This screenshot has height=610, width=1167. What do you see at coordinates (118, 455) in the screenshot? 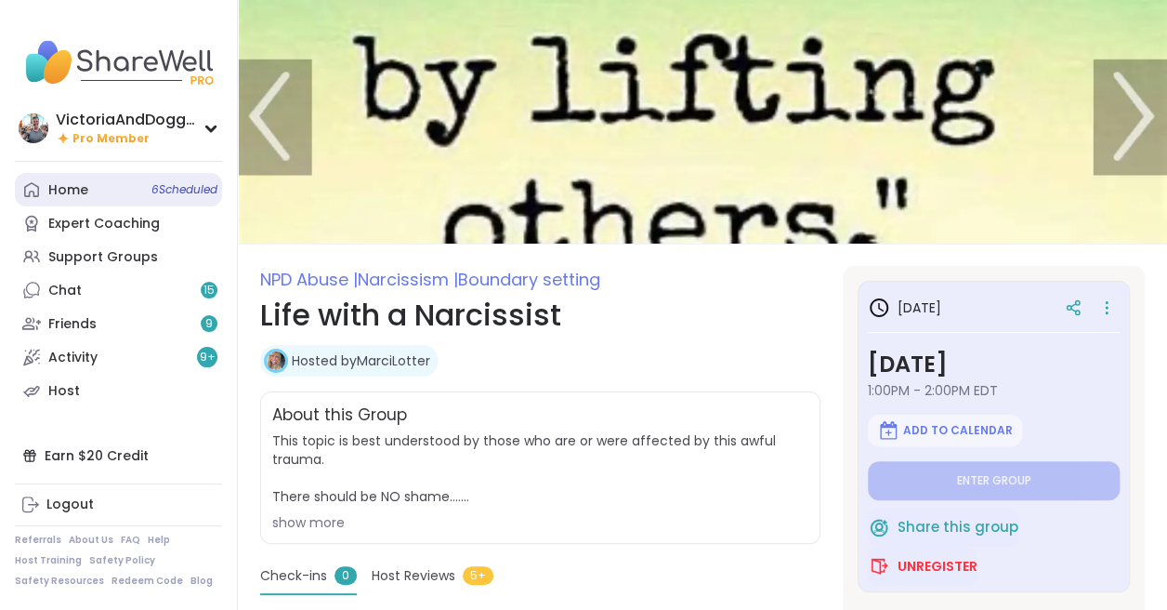
I see `div: Earn $20 Credit` at bounding box center [118, 455].